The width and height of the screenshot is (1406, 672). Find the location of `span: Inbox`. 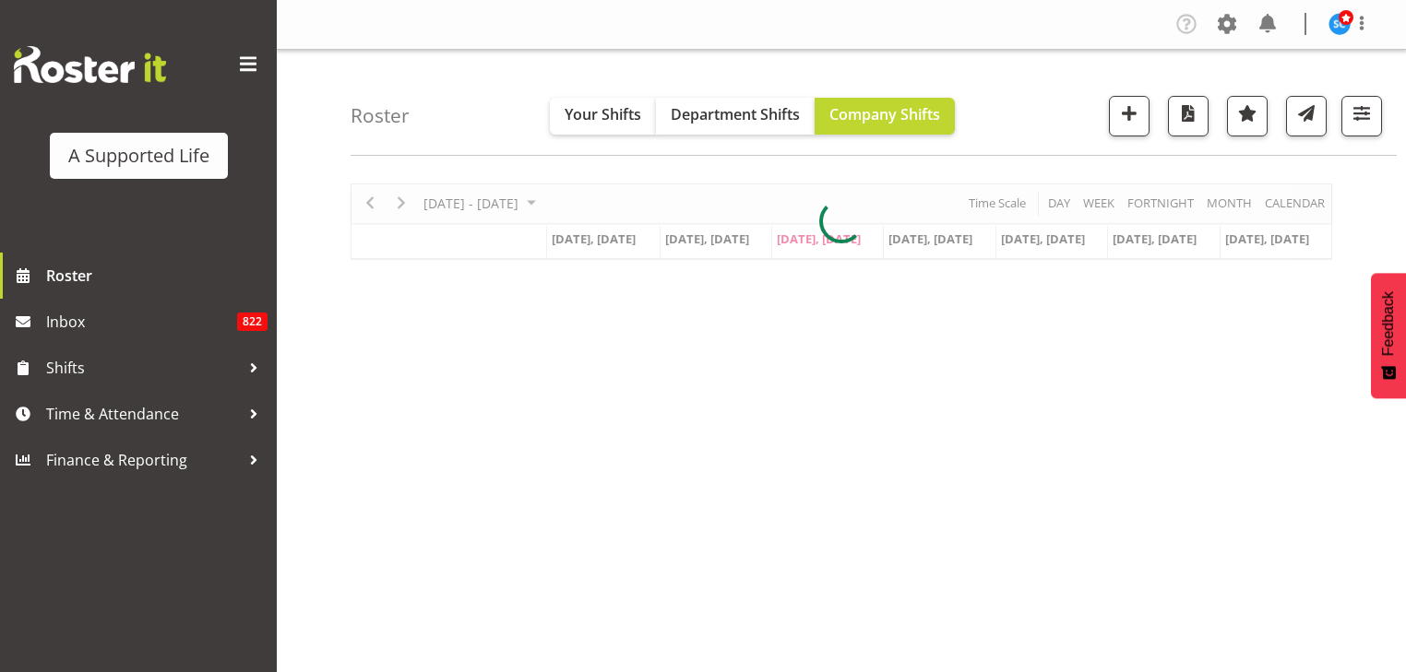

span: Inbox is located at coordinates (141, 322).